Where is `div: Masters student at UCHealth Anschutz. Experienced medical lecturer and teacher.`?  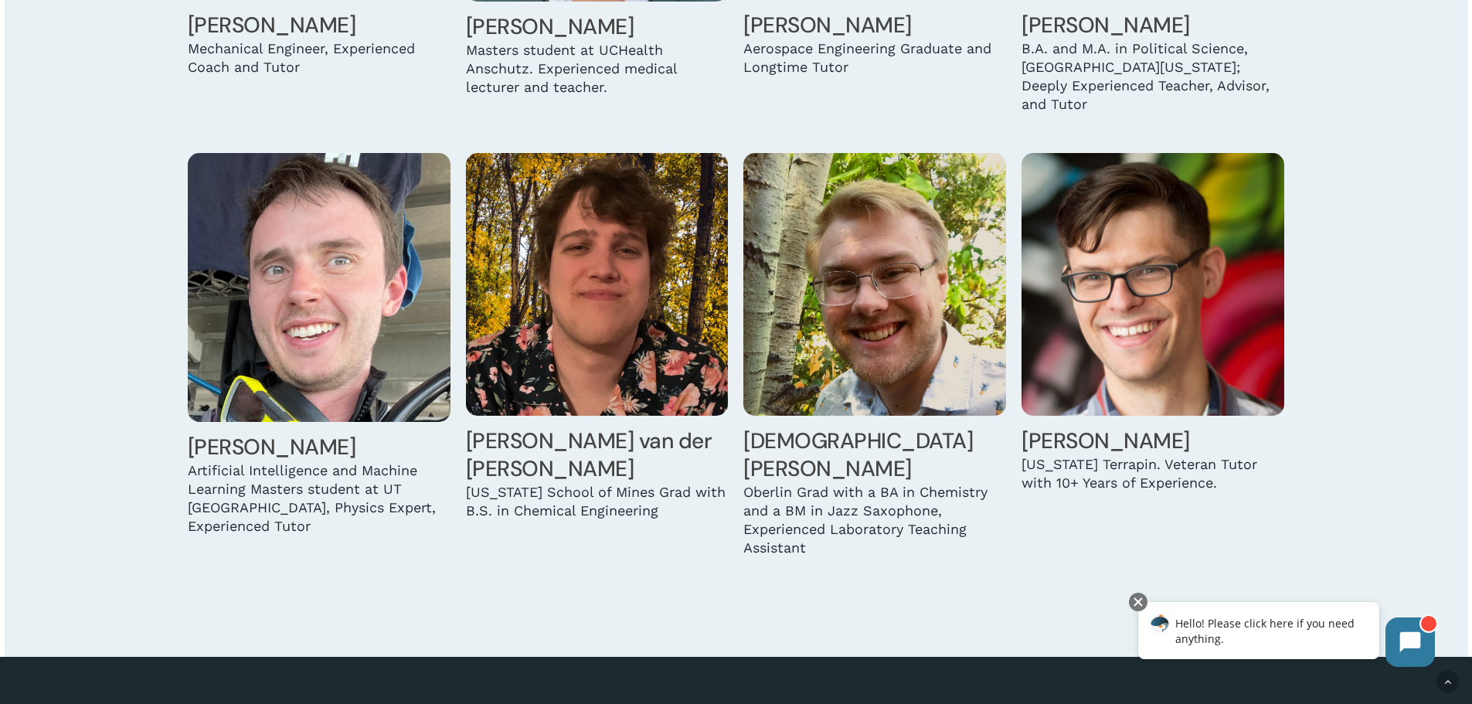 div: Masters student at UCHealth Anschutz. Experienced medical lecturer and teacher. is located at coordinates (597, 69).